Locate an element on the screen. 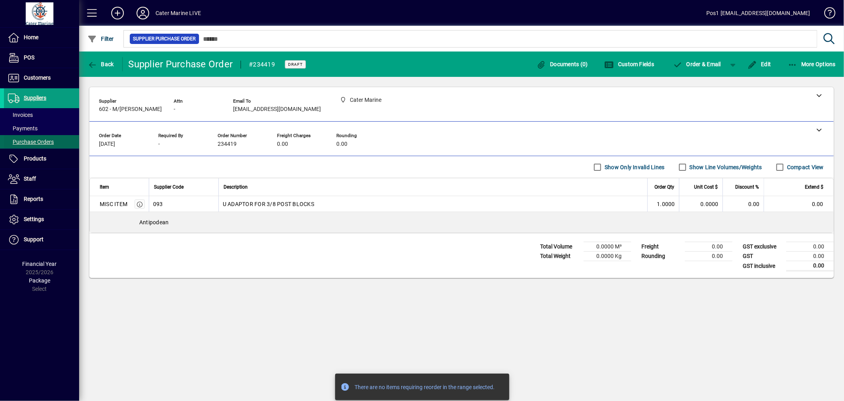 This screenshot has height=401, width=844. span: Customers is located at coordinates (37, 78).